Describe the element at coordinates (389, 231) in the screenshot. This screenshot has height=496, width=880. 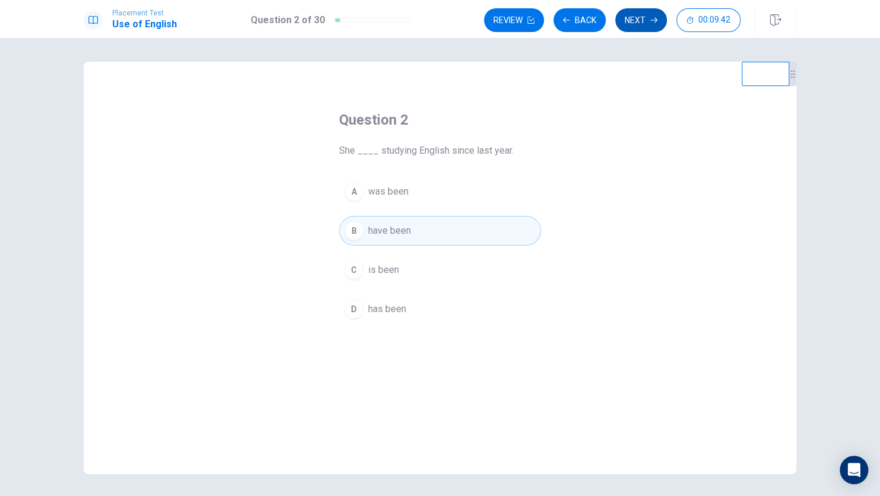
I see `span: have been` at that location.